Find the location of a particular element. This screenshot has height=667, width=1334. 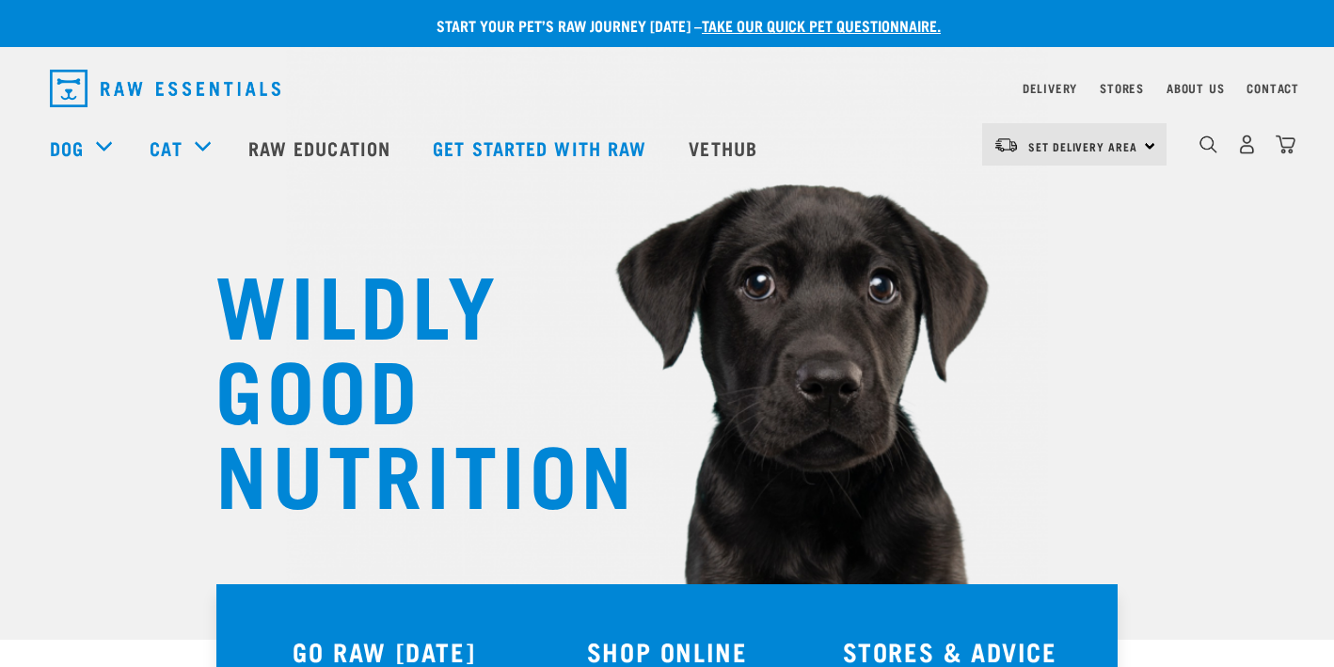

img: home-icon-1@2x.png is located at coordinates (1208, 144).